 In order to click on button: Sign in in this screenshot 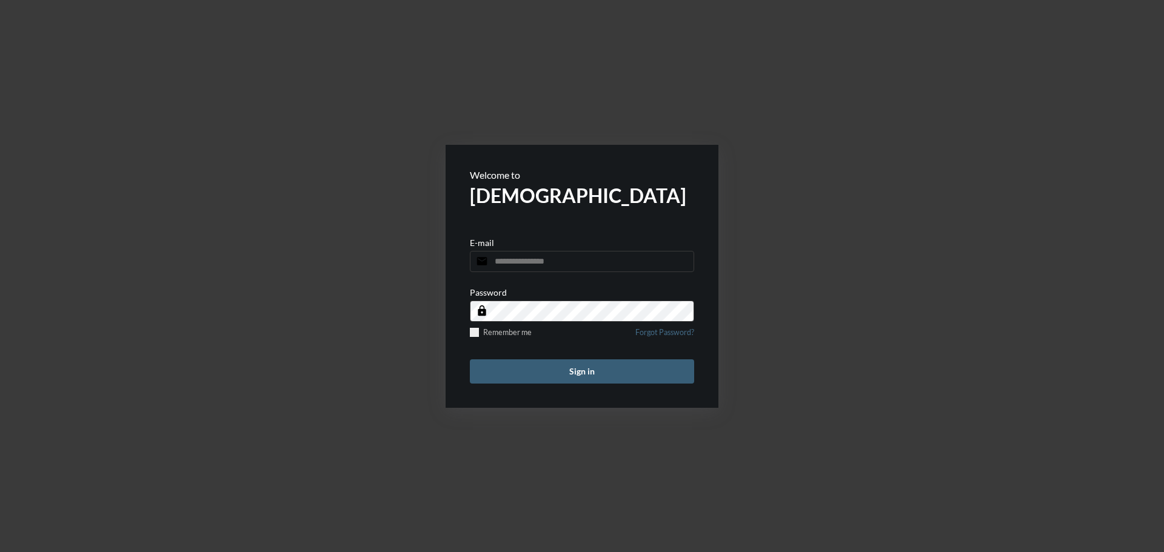, I will do `click(582, 372)`.